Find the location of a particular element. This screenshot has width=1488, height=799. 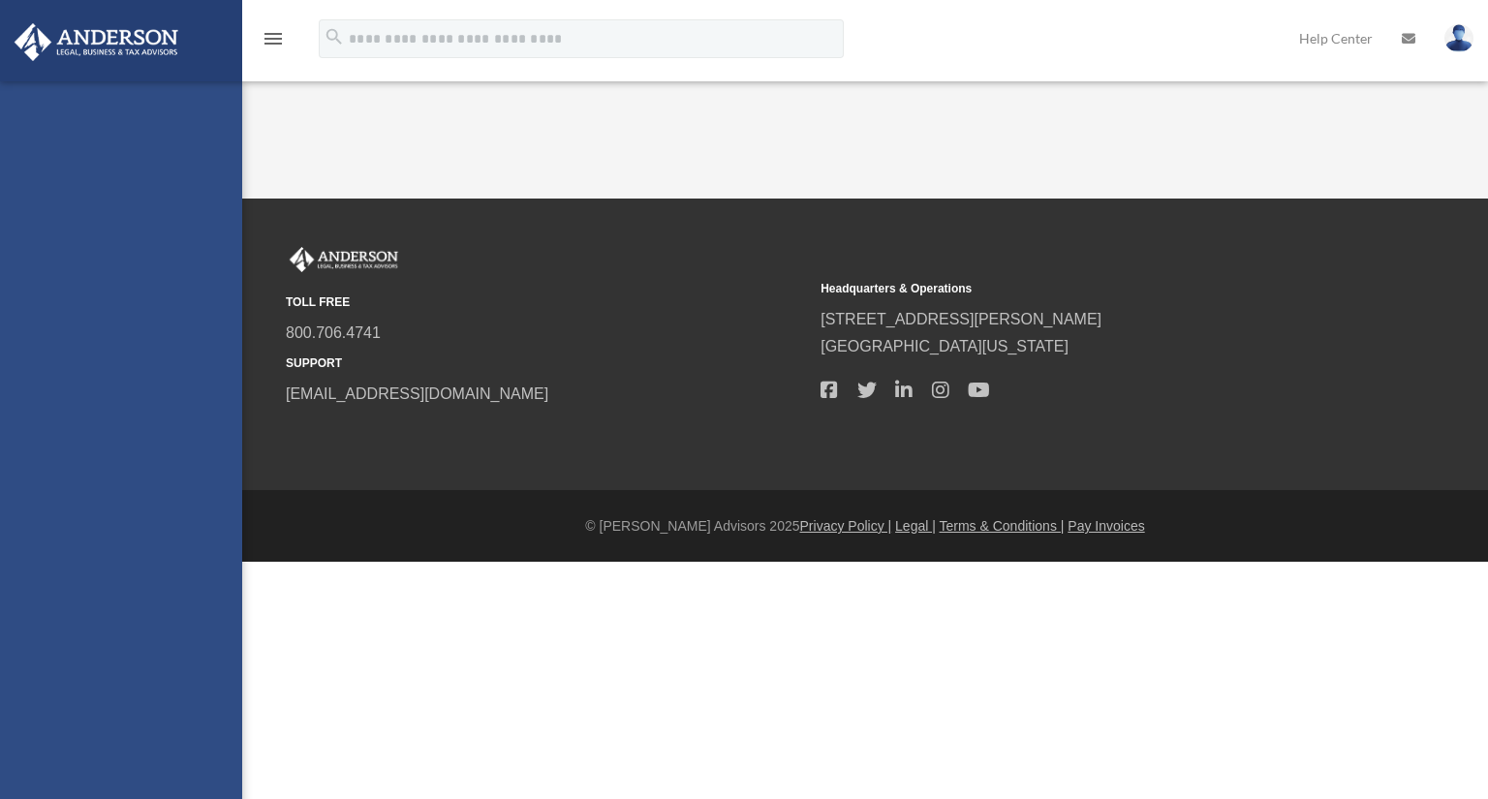

img: User Pic is located at coordinates (1459, 38).